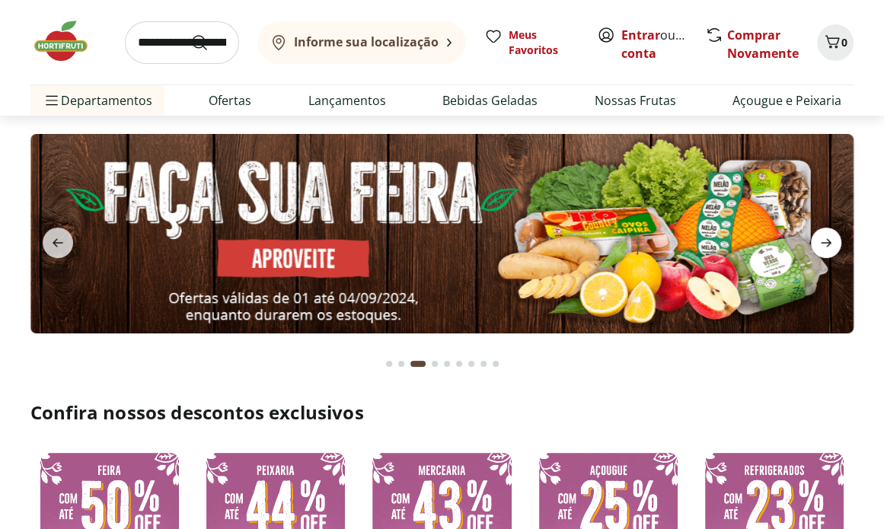  I want to click on a: Entrar, so click(641, 35).